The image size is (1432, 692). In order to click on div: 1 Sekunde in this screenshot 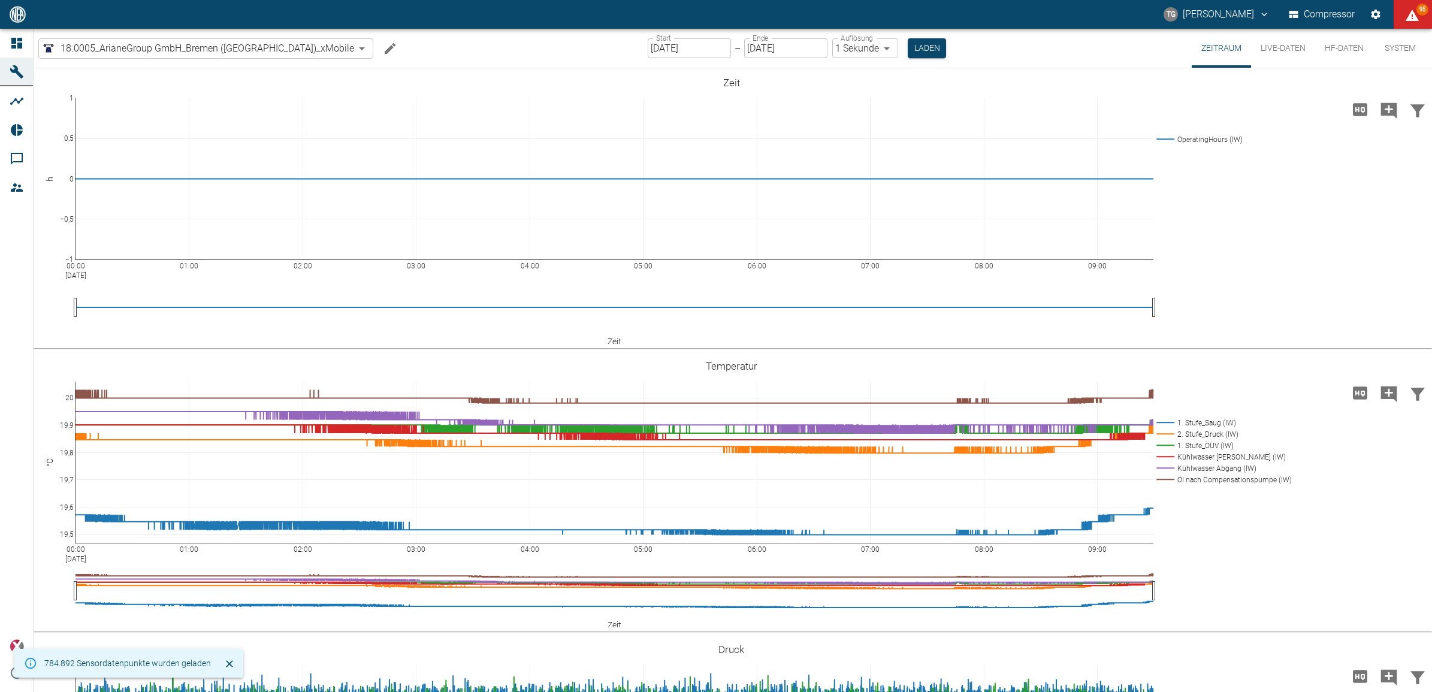, I will do `click(865, 48)`.